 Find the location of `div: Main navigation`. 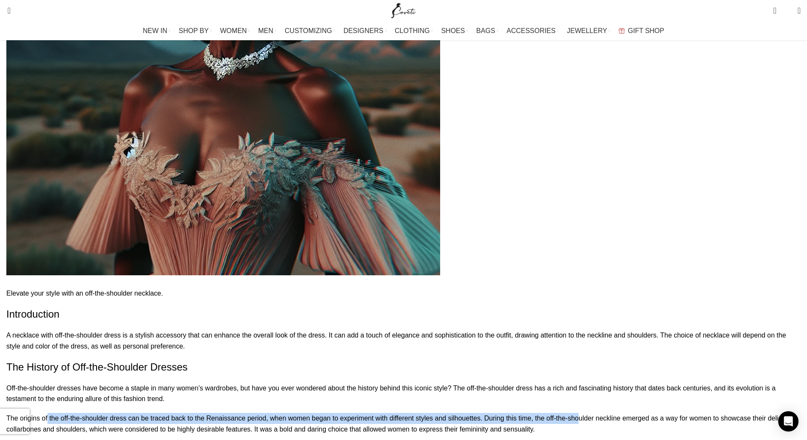

div: Main navigation is located at coordinates (403, 31).